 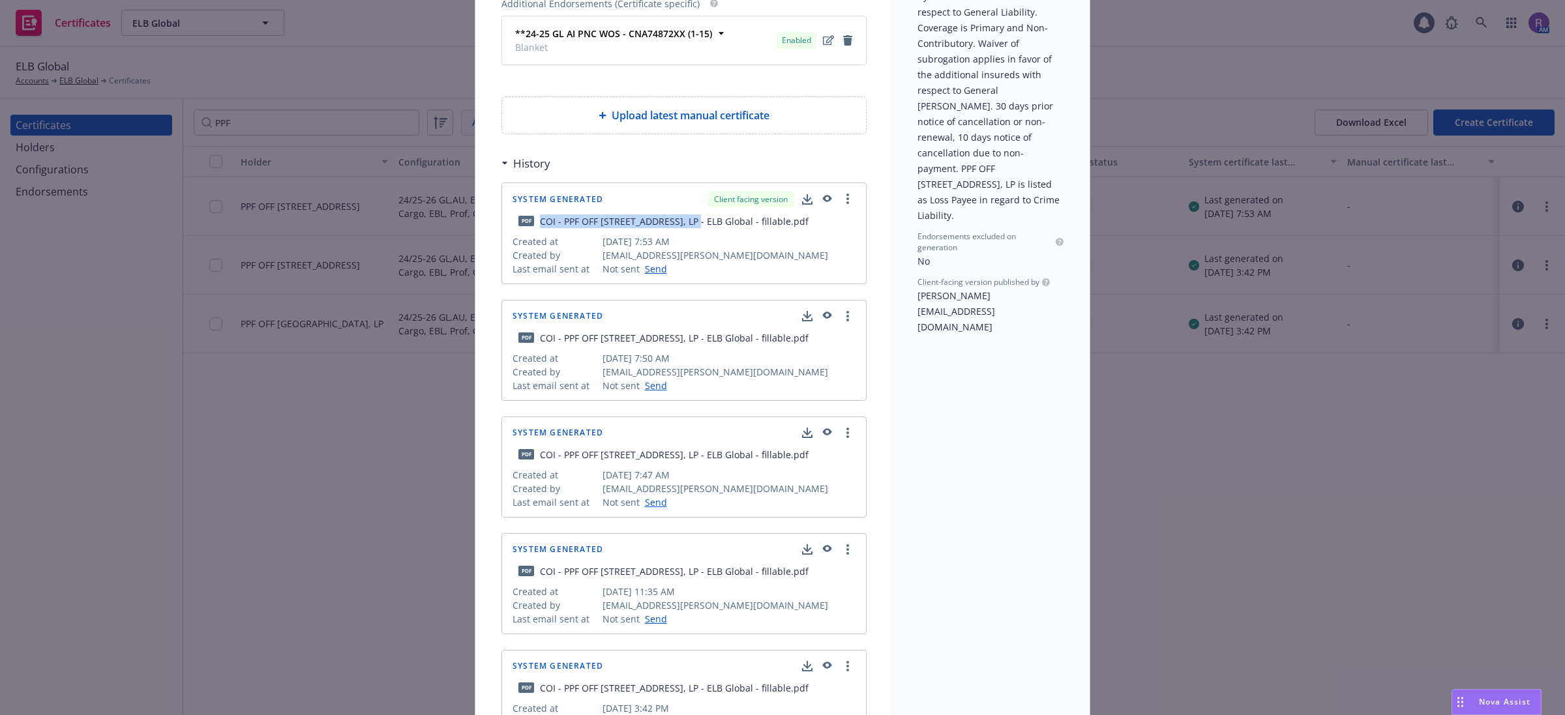 What do you see at coordinates (985, 242) in the screenshot?
I see `span: Endorsements excluded on generation` at bounding box center [985, 242].